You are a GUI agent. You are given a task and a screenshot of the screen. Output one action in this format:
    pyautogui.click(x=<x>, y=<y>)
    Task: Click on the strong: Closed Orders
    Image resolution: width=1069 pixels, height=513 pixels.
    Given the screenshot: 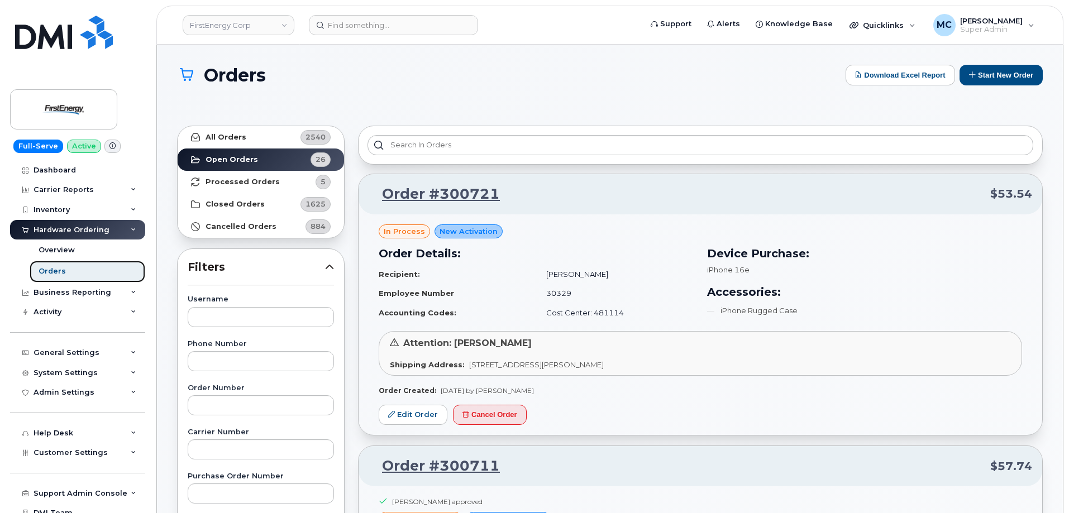 What is the action you would take?
    pyautogui.click(x=235, y=204)
    